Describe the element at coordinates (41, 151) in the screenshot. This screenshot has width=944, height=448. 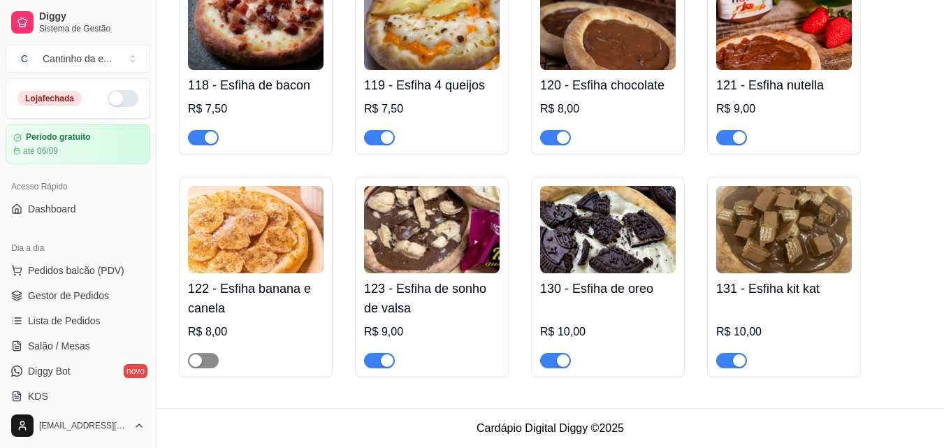
I see `article: até 06/09` at that location.